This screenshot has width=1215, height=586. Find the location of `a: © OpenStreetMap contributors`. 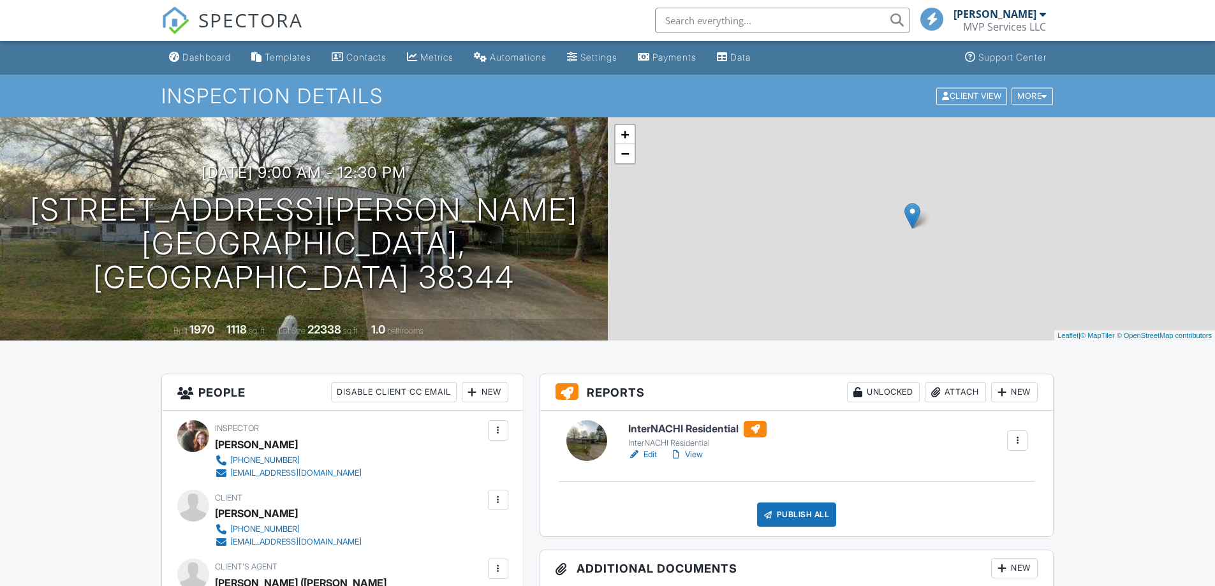

a: © OpenStreetMap contributors is located at coordinates (1164, 336).